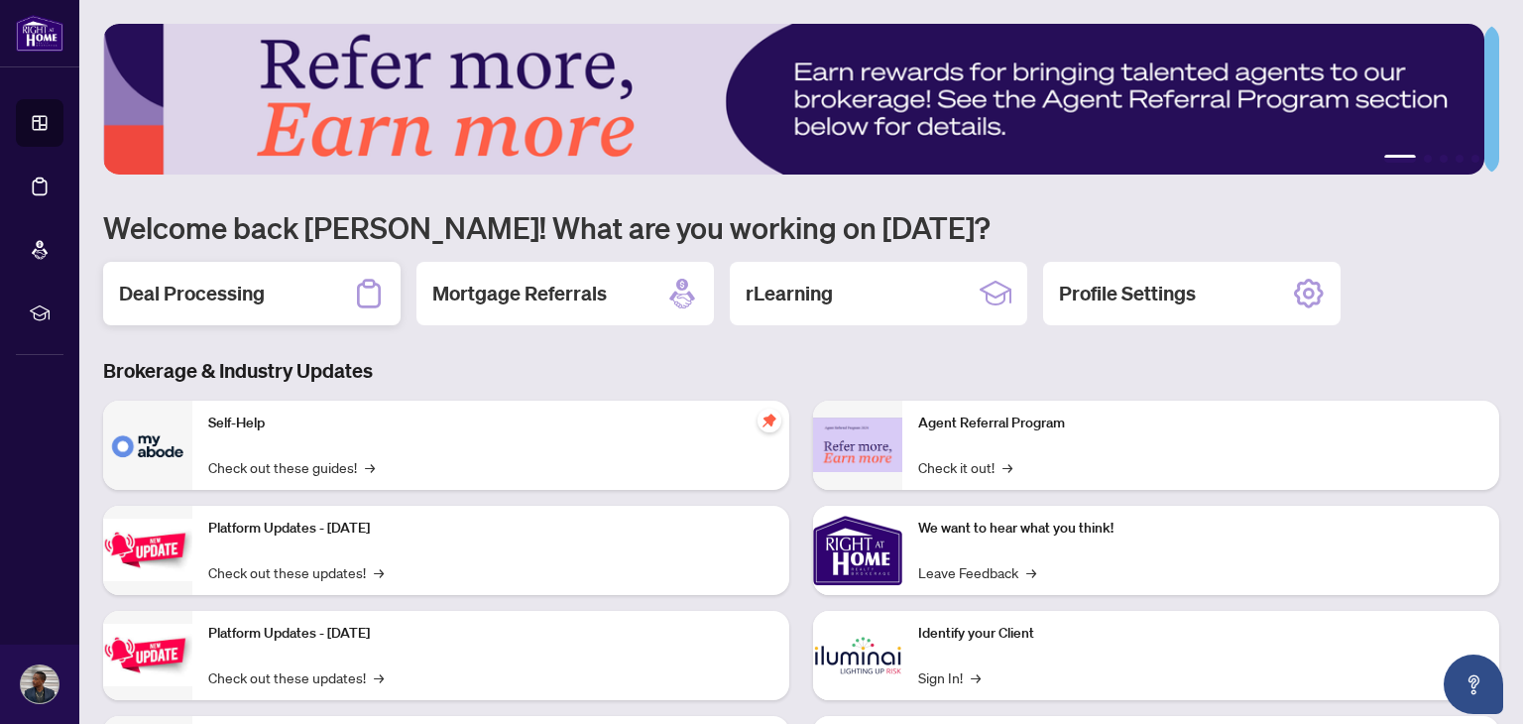 The height and width of the screenshot is (724, 1523). What do you see at coordinates (1201, 423) in the screenshot?
I see `p: Agent Referral Program` at bounding box center [1201, 423].